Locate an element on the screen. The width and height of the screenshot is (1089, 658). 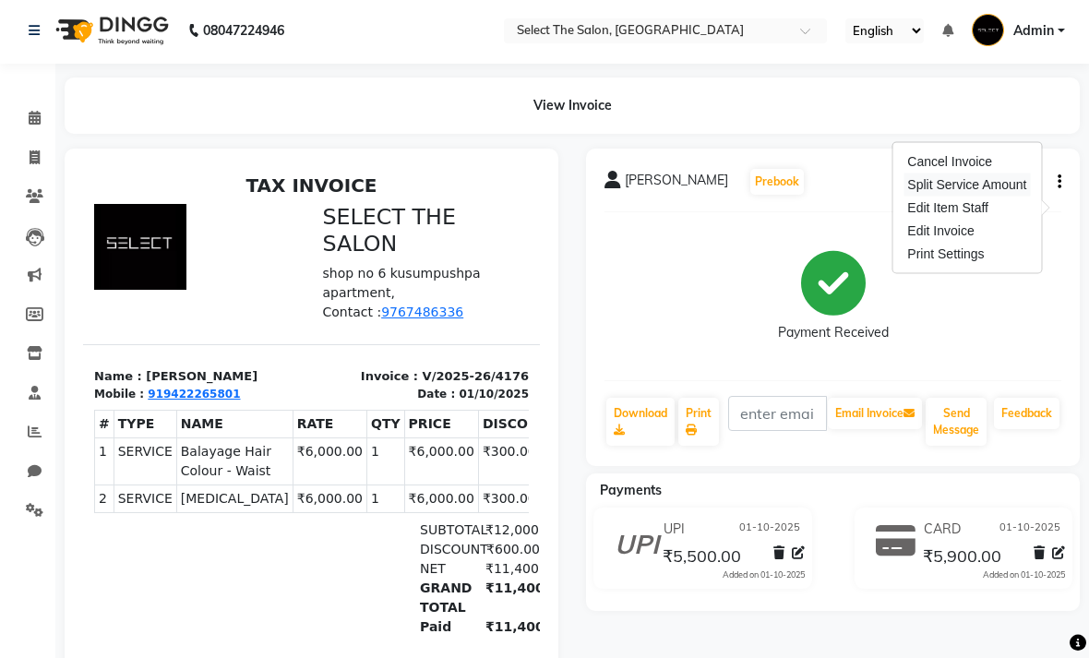
div: SUBTOTAL is located at coordinates (358, 363).